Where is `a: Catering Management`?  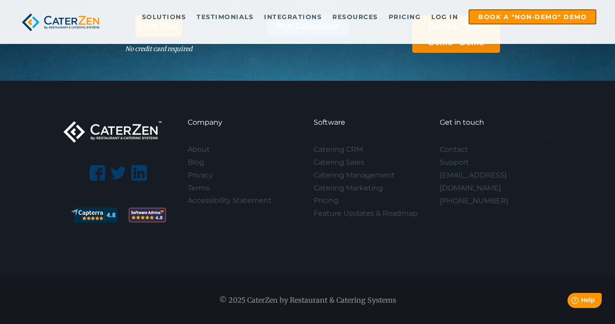
a: Catering Management is located at coordinates (370, 175).